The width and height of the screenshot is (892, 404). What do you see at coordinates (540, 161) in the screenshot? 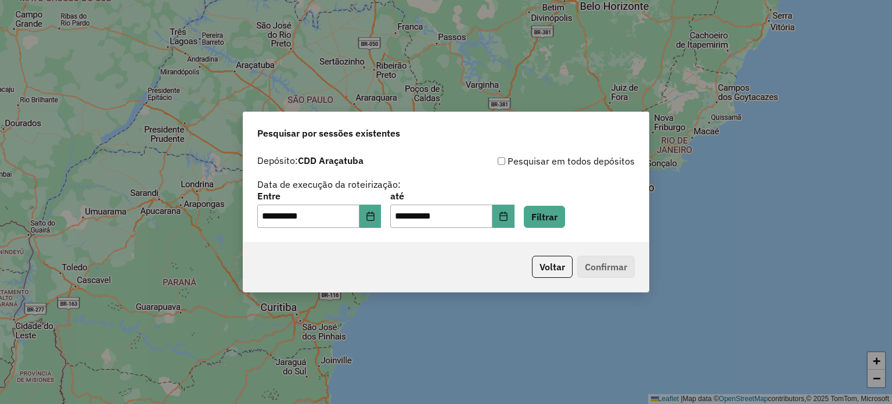
I see `div: Pesquisar em todos depósitos` at bounding box center [540, 161].